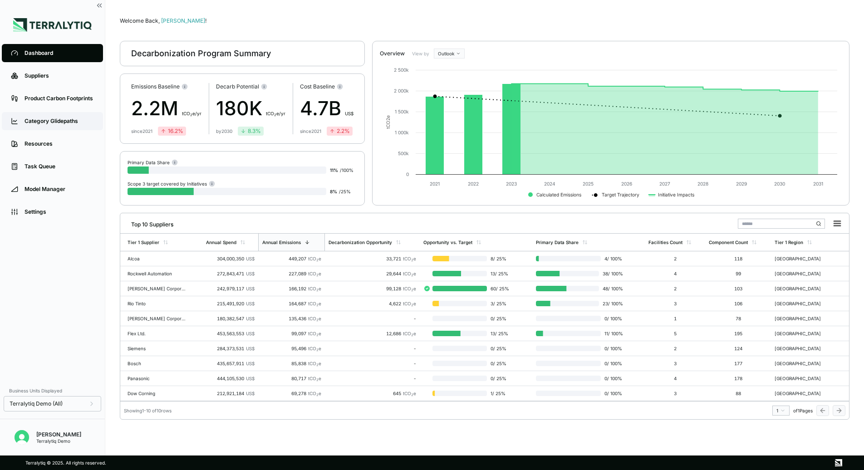  Describe the element at coordinates (157, 274) in the screenshot. I see `div: Rockwell Automation` at that location.